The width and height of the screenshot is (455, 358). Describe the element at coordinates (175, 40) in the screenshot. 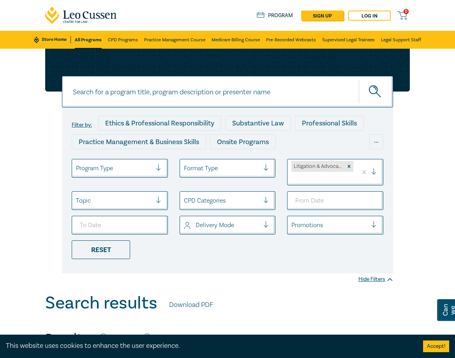

I see `a: Practice Management Course` at that location.